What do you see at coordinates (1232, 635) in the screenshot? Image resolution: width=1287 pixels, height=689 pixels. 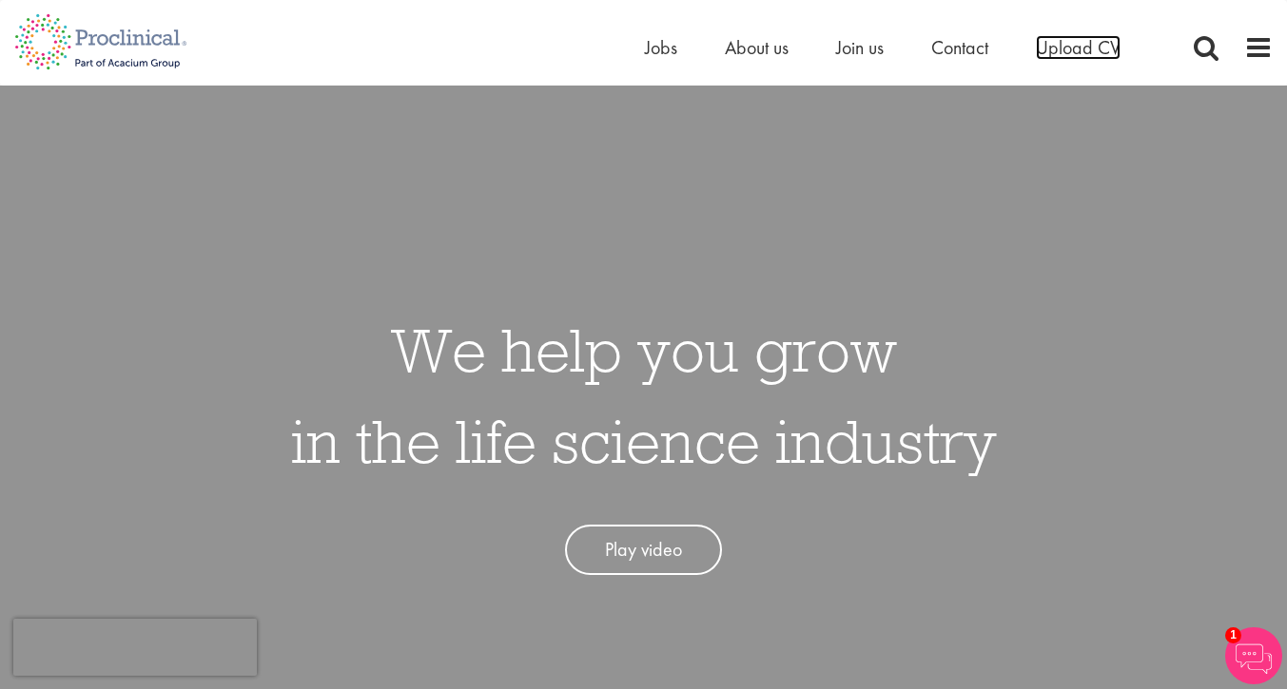 I see `span: 1` at bounding box center [1232, 635].